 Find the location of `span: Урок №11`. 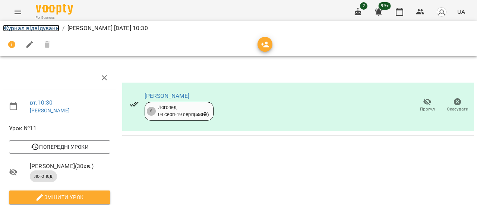

span: Урок №11 is located at coordinates (60, 128).